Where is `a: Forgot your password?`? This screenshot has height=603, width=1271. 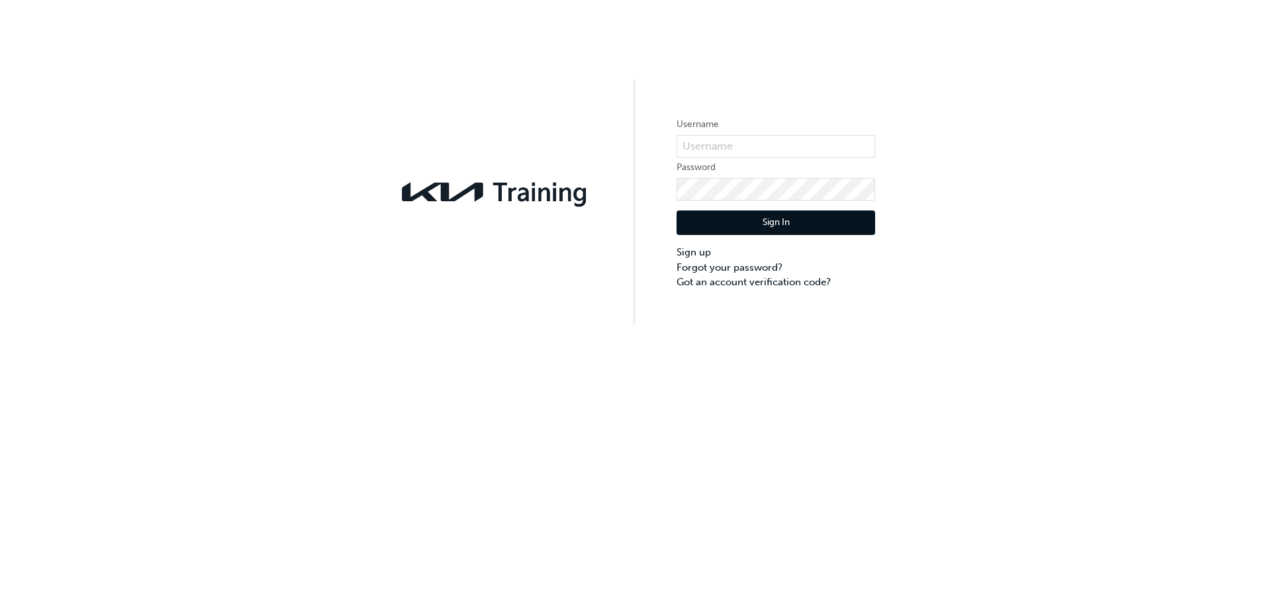
a: Forgot your password? is located at coordinates (776, 268).